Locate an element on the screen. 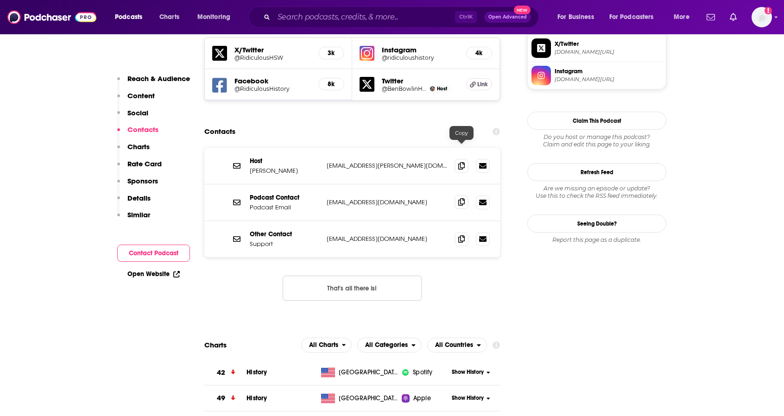  p: Sponsors is located at coordinates (143, 181).